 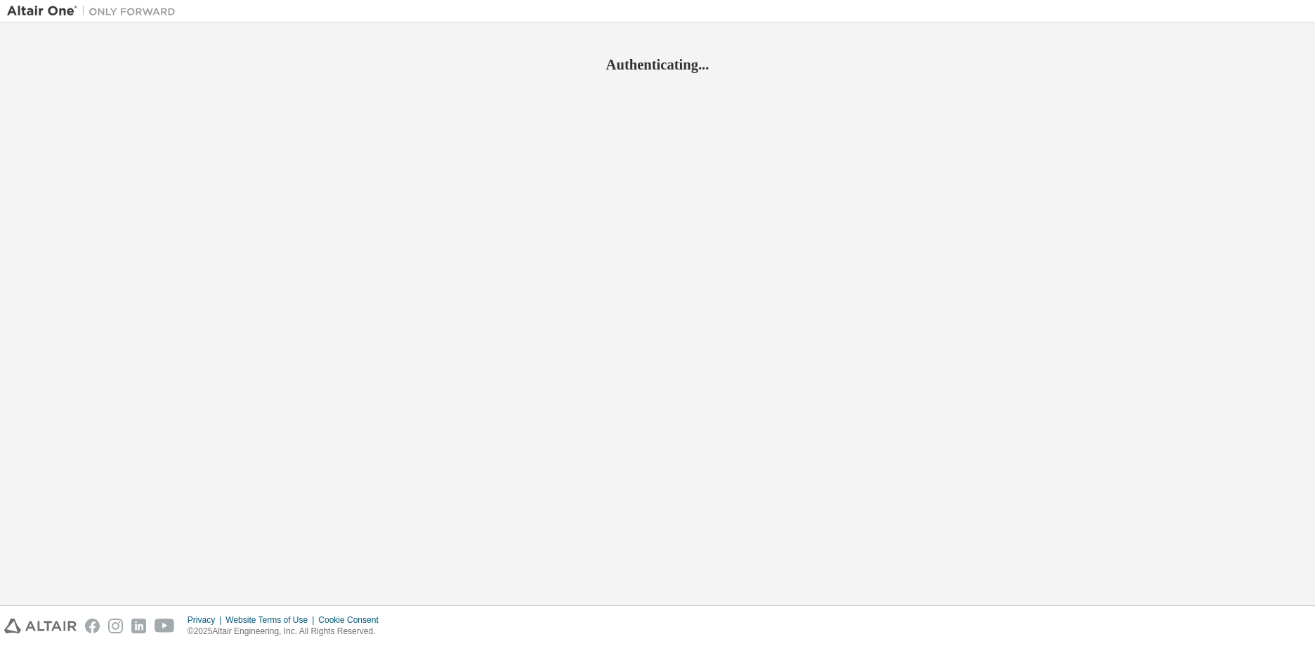 I want to click on div: Cookie Consent, so click(x=352, y=620).